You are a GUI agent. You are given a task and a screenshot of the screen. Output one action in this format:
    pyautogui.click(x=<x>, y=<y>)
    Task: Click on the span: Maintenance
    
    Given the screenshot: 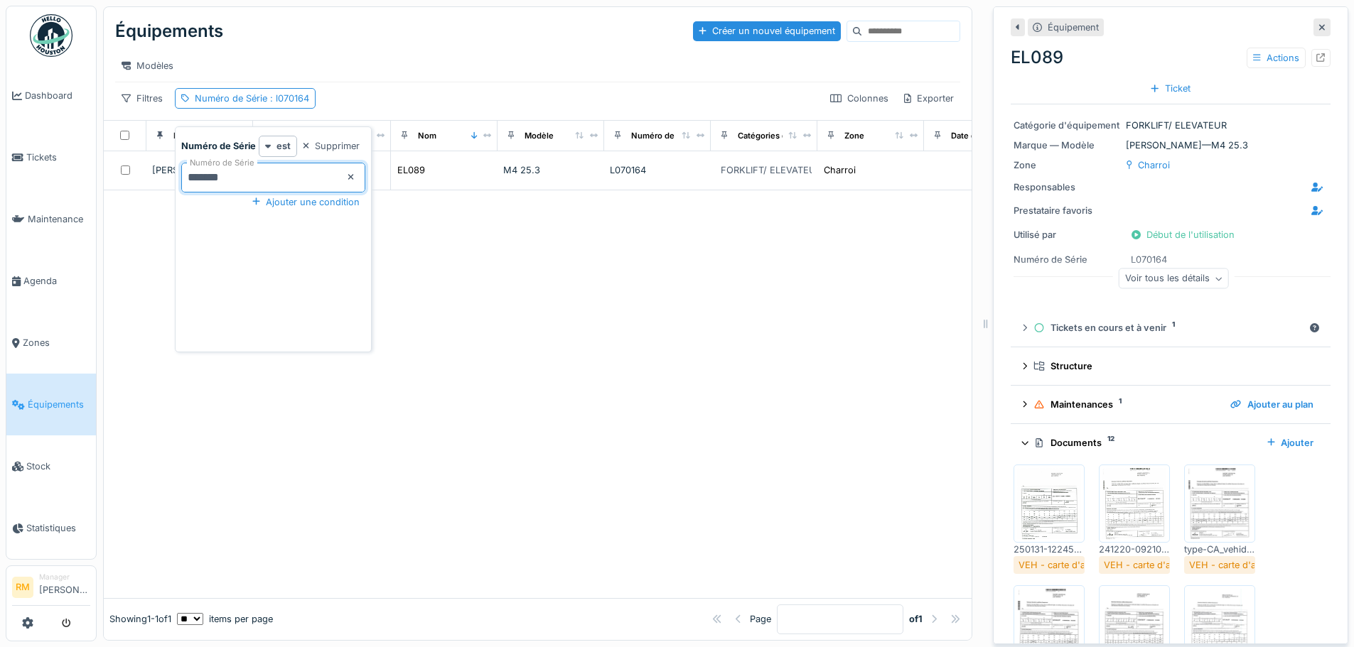 What is the action you would take?
    pyautogui.click(x=59, y=219)
    